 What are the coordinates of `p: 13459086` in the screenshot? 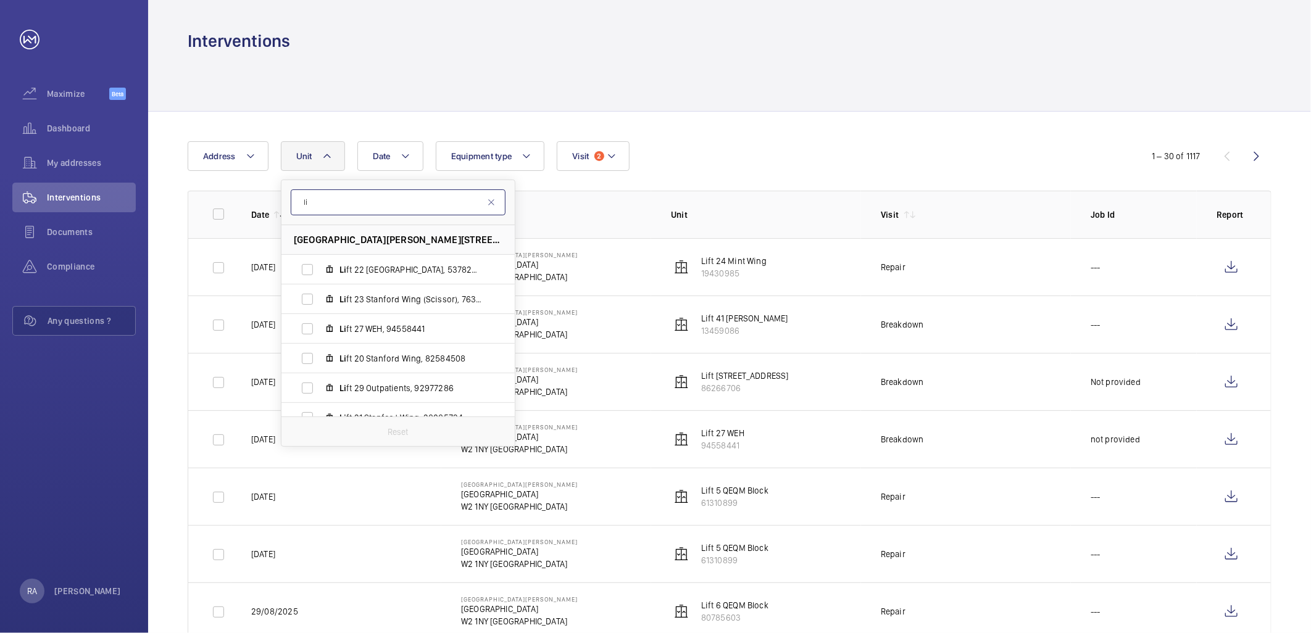 It's located at (744, 331).